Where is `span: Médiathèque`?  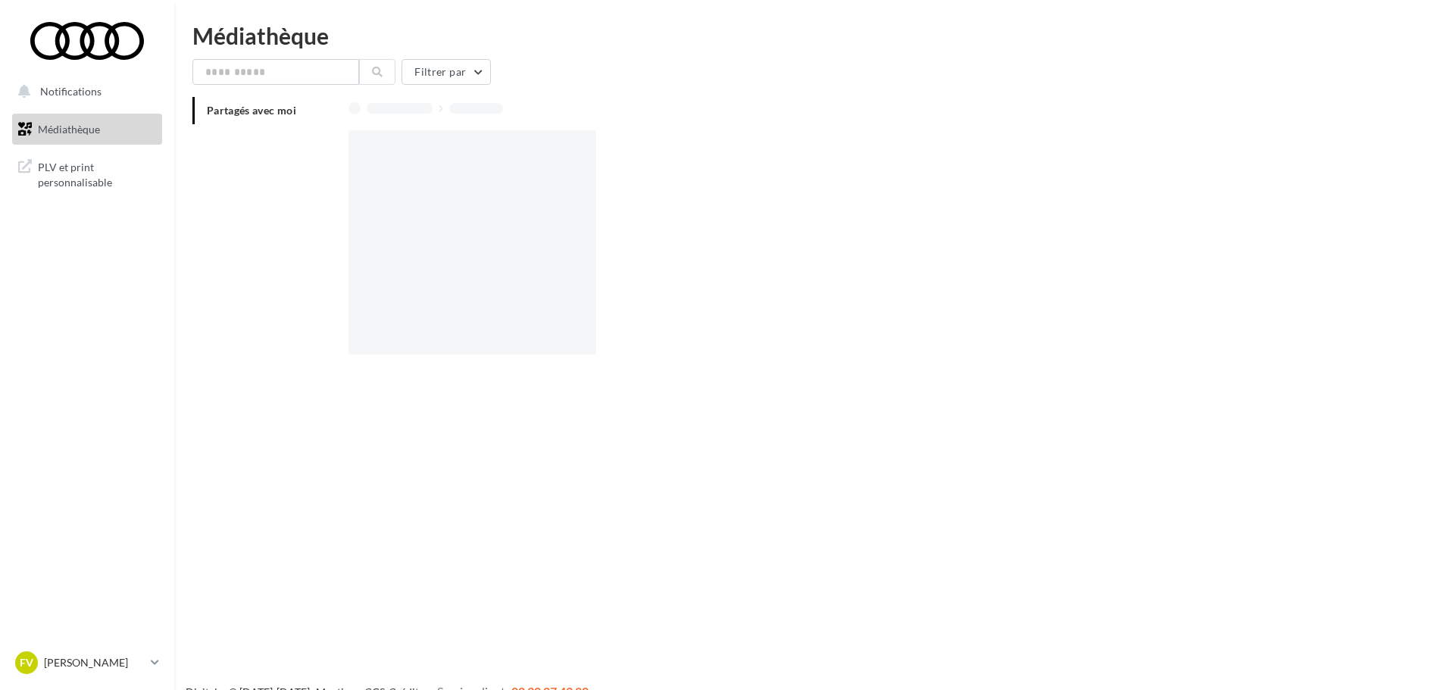
span: Médiathèque is located at coordinates (69, 129).